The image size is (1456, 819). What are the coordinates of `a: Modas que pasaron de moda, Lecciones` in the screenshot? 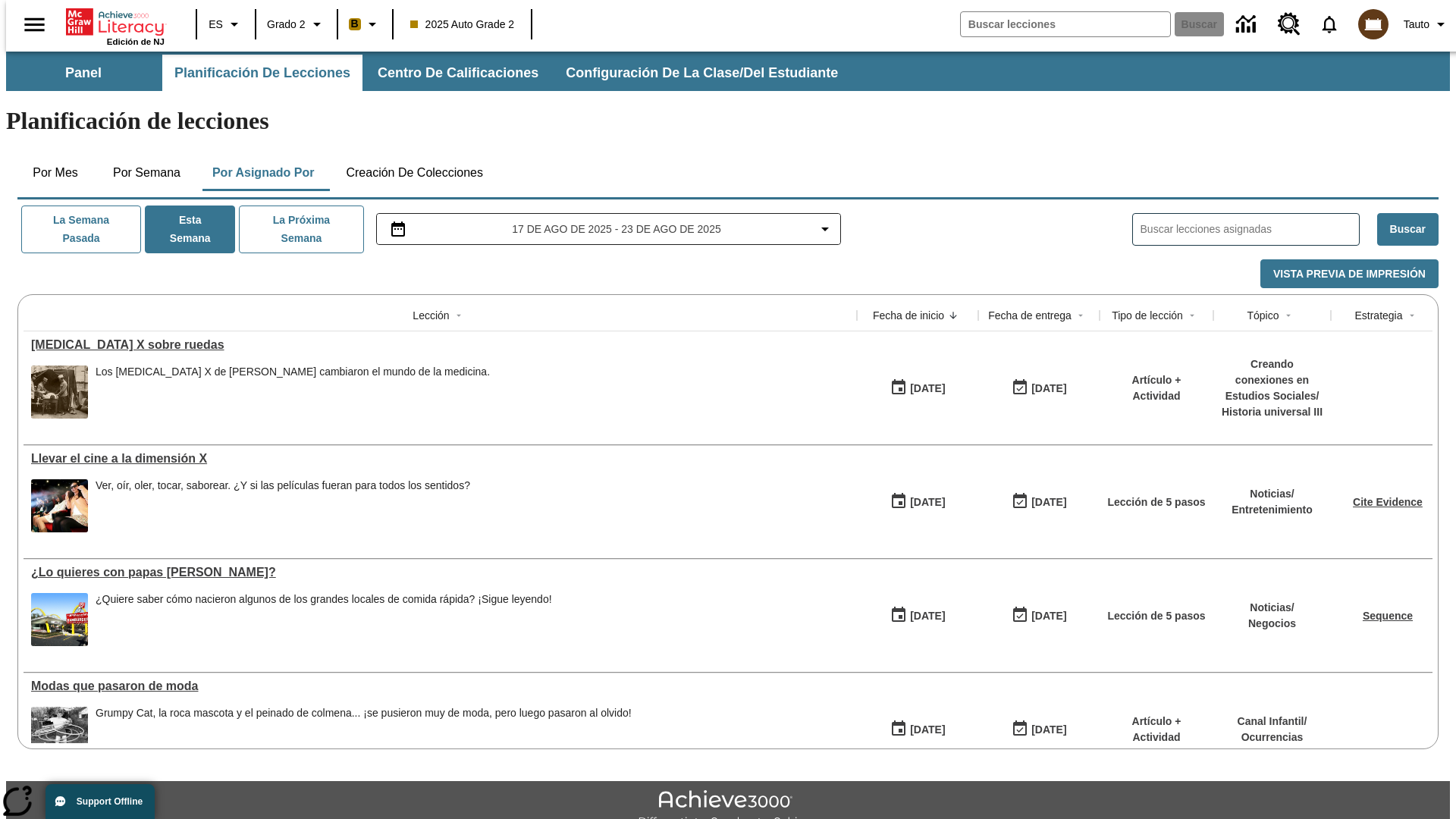 It's located at (439, 686).